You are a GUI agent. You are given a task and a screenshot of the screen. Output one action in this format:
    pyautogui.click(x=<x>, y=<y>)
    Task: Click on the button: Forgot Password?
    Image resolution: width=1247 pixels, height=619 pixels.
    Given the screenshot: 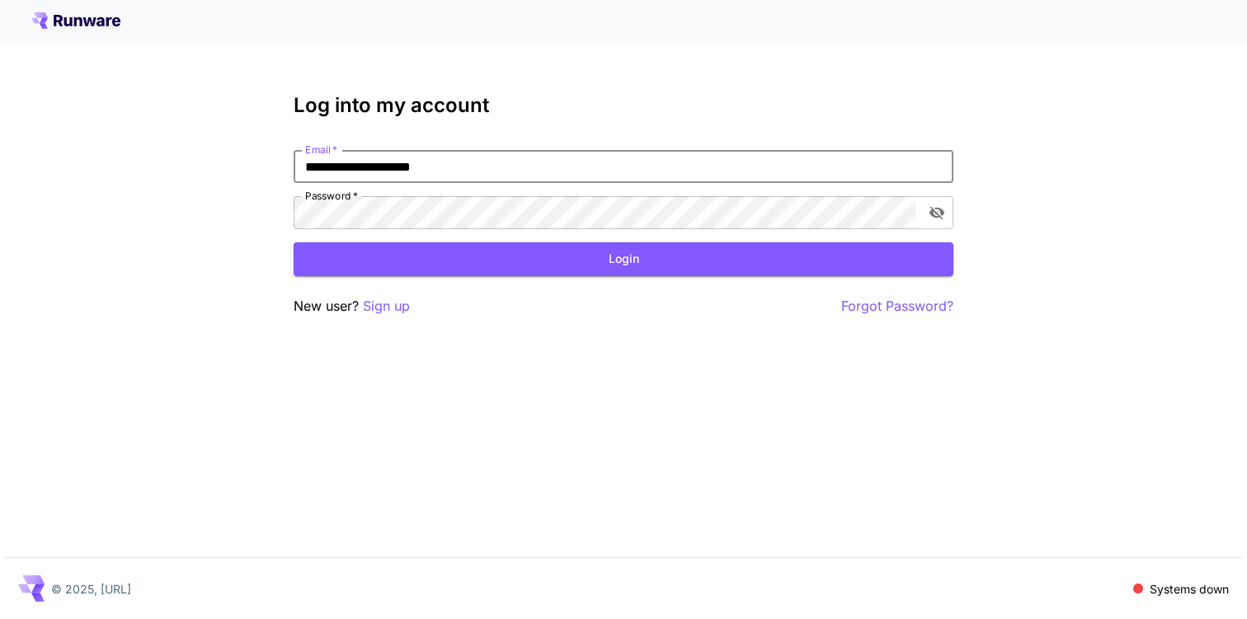 What is the action you would take?
    pyautogui.click(x=897, y=306)
    